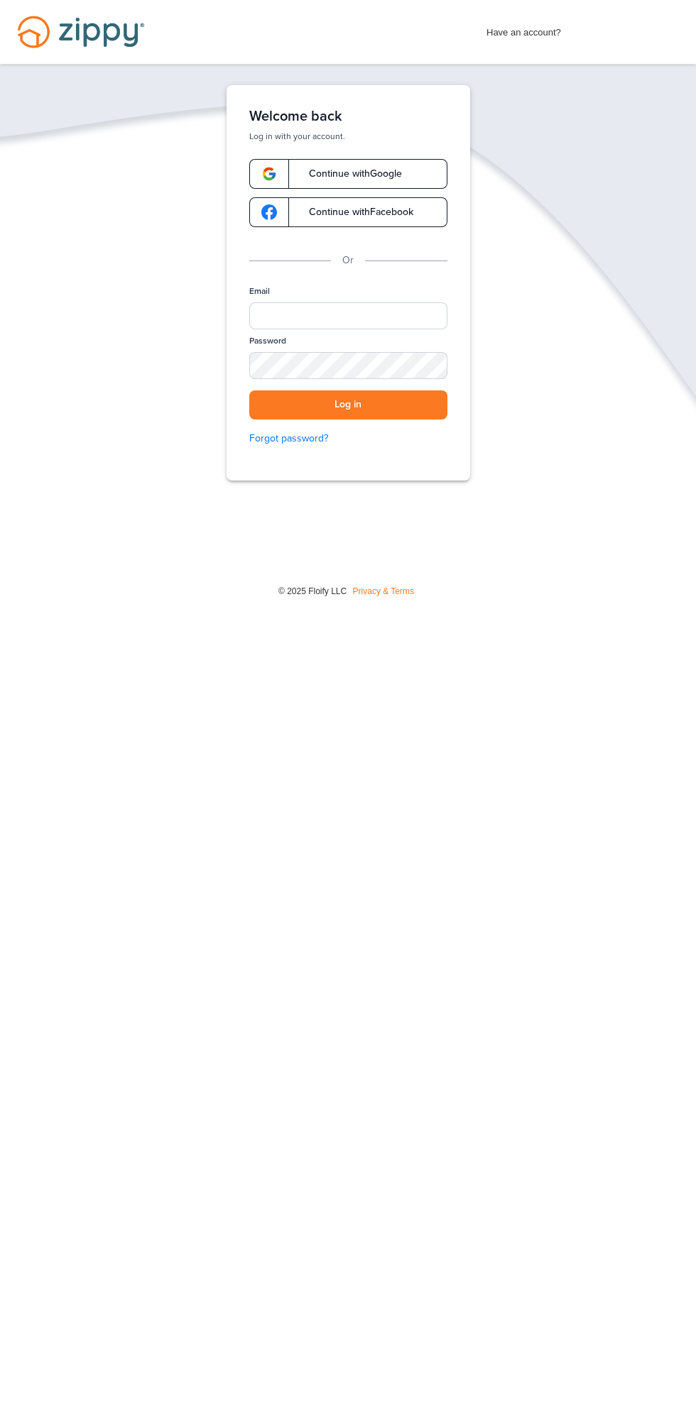 This screenshot has width=696, height=1426. I want to click on input: Email, so click(348, 316).